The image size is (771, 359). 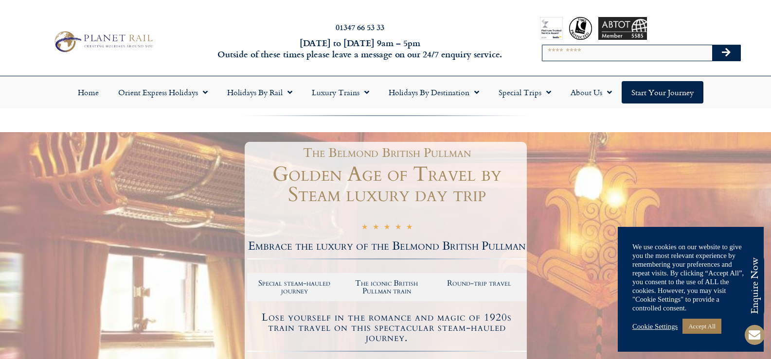 What do you see at coordinates (295, 287) in the screenshot?
I see `h2: Special steam-hauled journey` at bounding box center [295, 287].